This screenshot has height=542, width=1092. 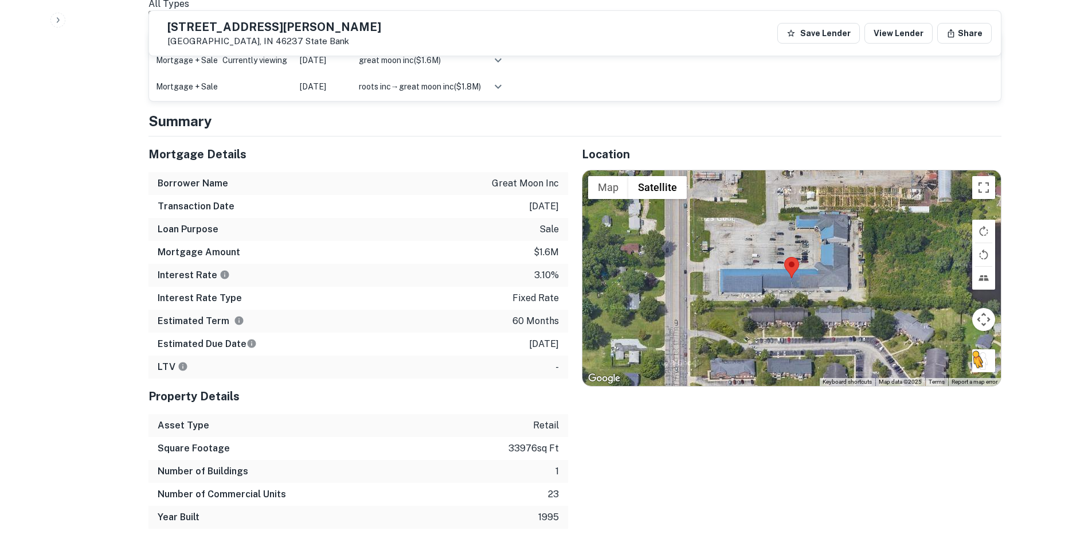 What do you see at coordinates (467, 87) in the screenshot?
I see `span: ($ 1.8M )` at bounding box center [467, 87].